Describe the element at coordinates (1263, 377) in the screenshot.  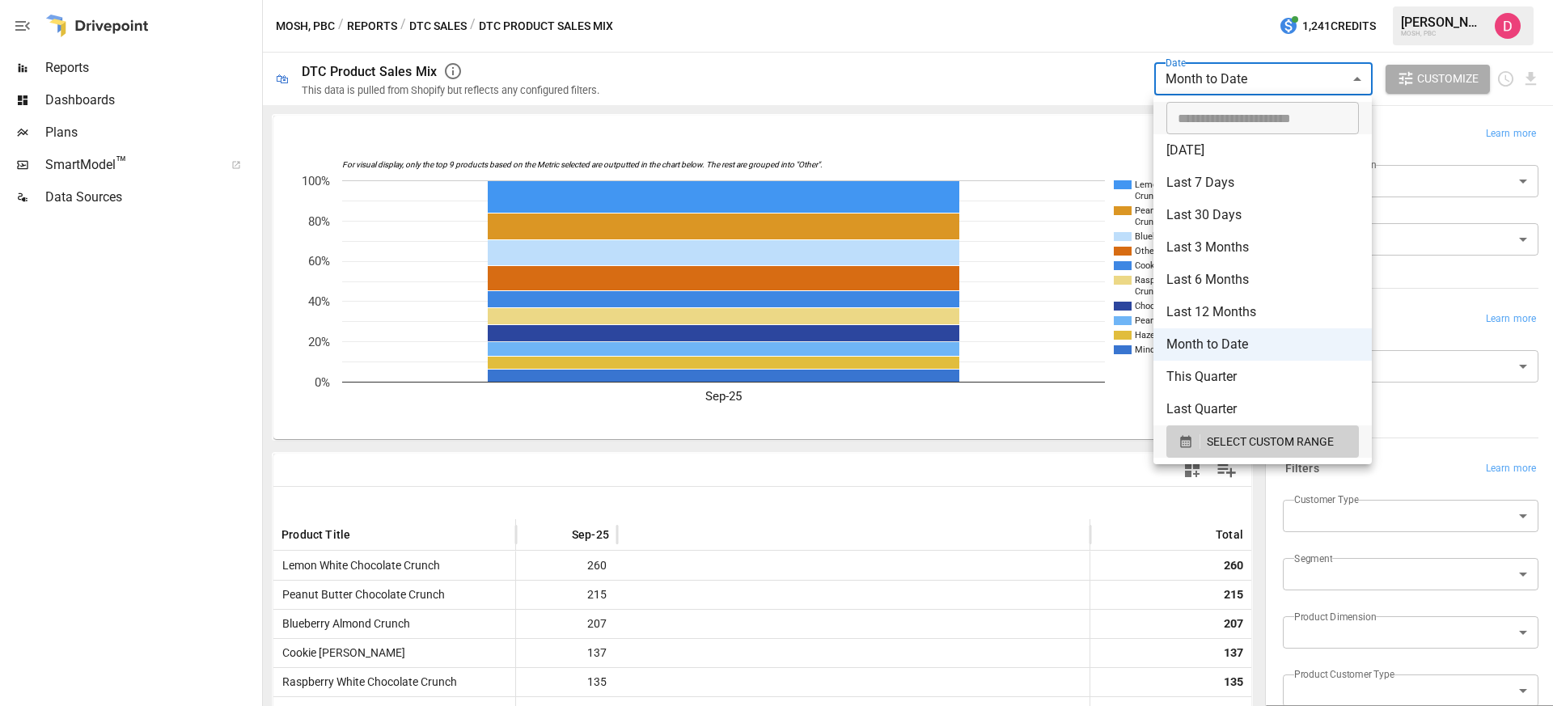
I see `li: This Quarter` at that location.